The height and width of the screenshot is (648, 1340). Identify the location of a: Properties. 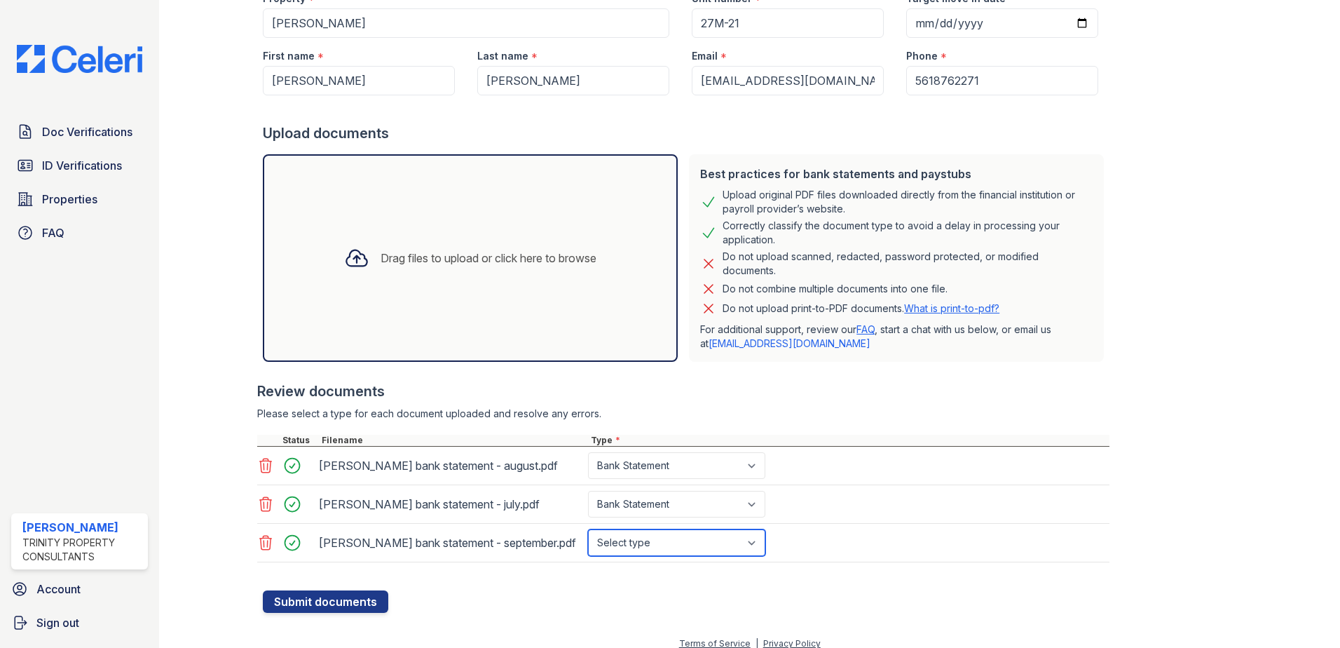
(79, 199).